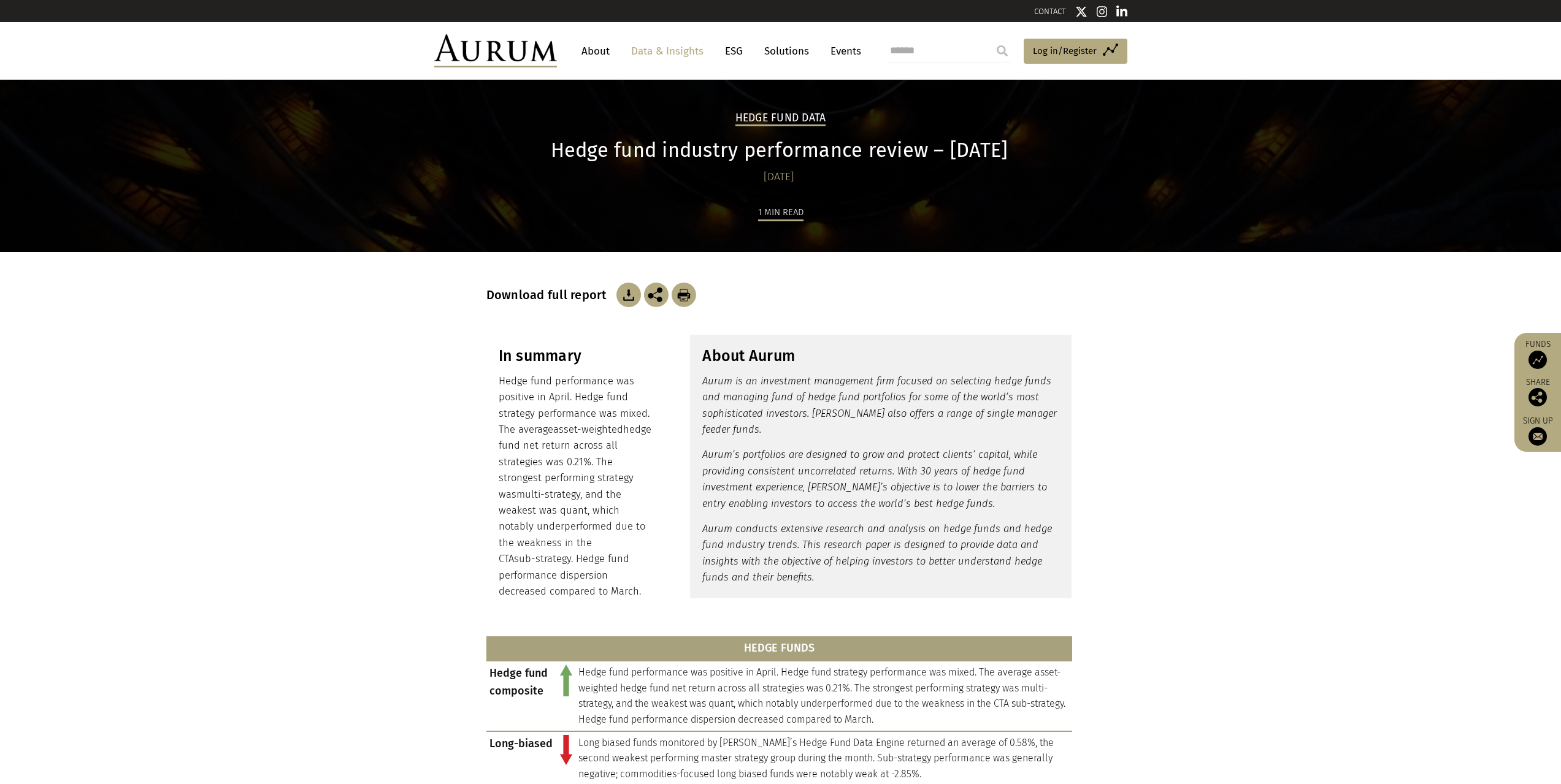 This screenshot has width=1561, height=784. Describe the element at coordinates (1538, 430) in the screenshot. I see `a: Sign up` at that location.